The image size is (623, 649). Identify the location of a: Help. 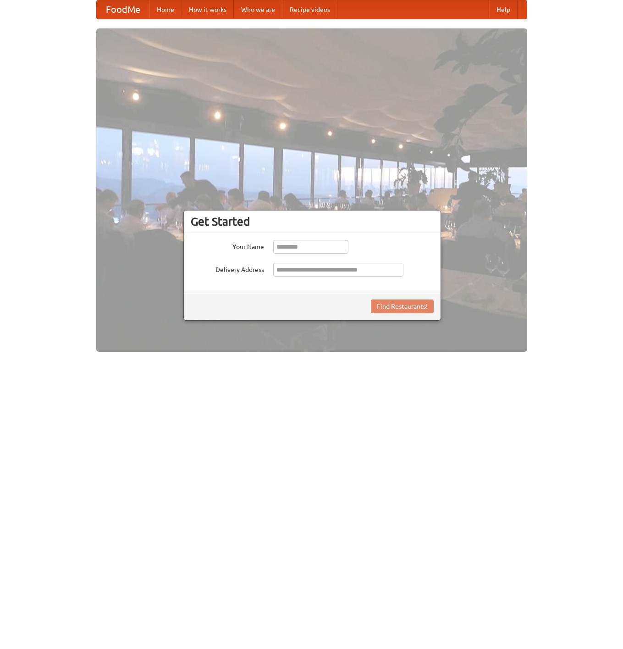
(504, 10).